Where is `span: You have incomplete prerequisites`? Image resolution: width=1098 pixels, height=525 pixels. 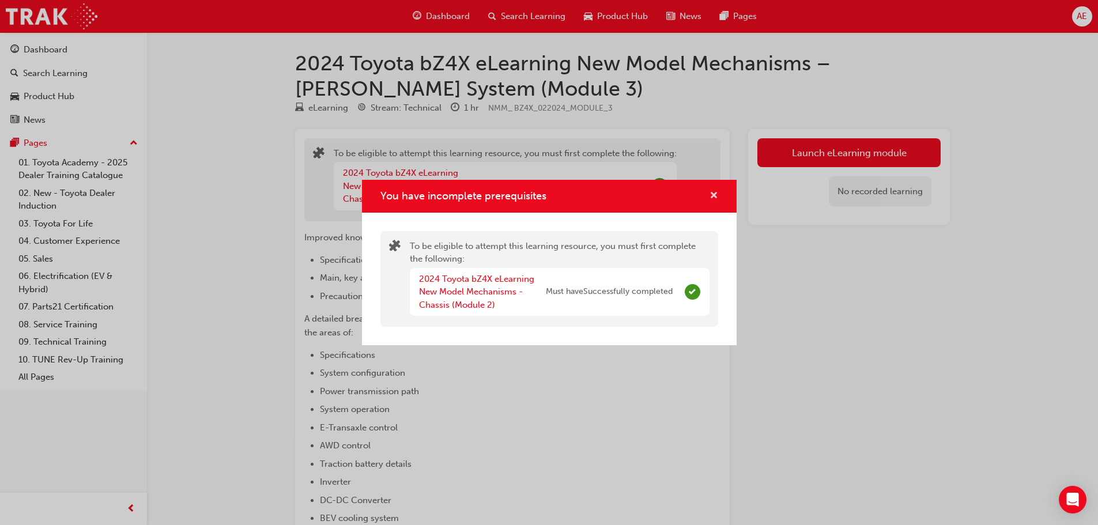 span: You have incomplete prerequisites is located at coordinates (463, 196).